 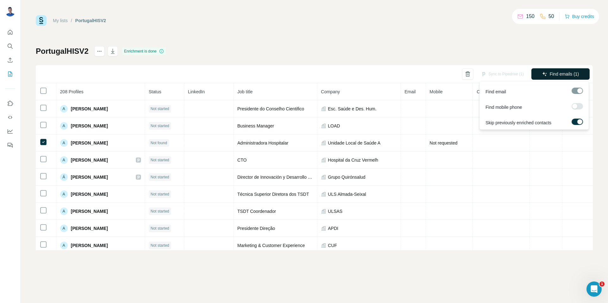 I want to click on img: Avatar, so click(x=10, y=11).